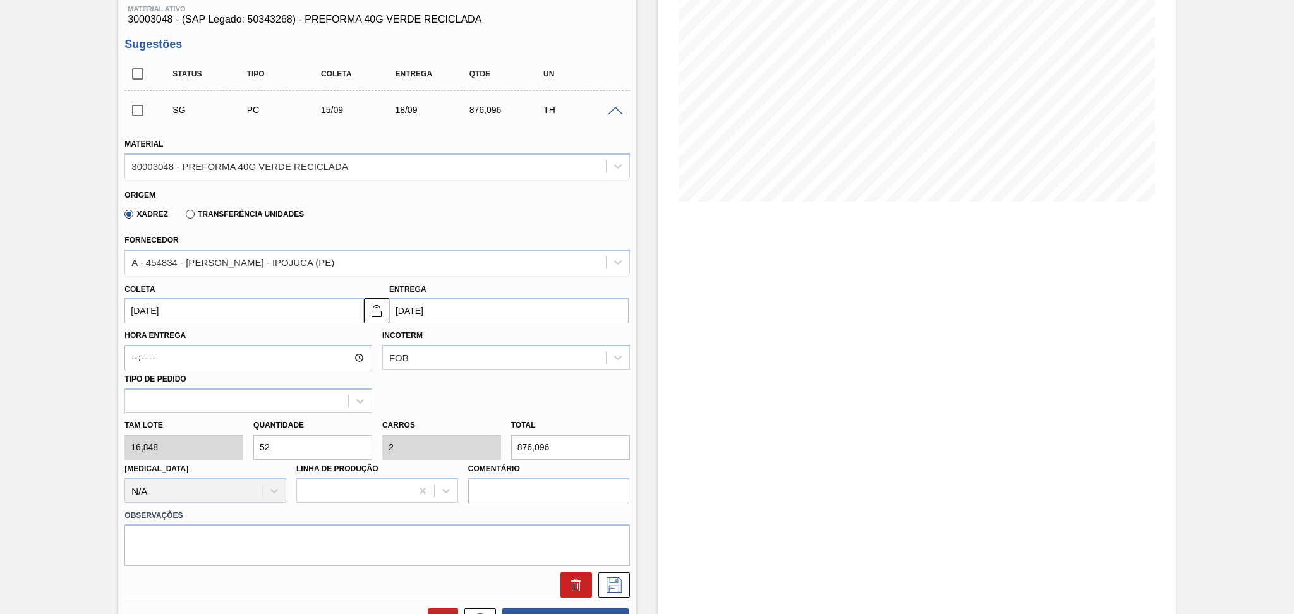 The width and height of the screenshot is (1294, 614). What do you see at coordinates (573, 585) in the screenshot?
I see `div: Excluir Sugestão` at bounding box center [573, 585].